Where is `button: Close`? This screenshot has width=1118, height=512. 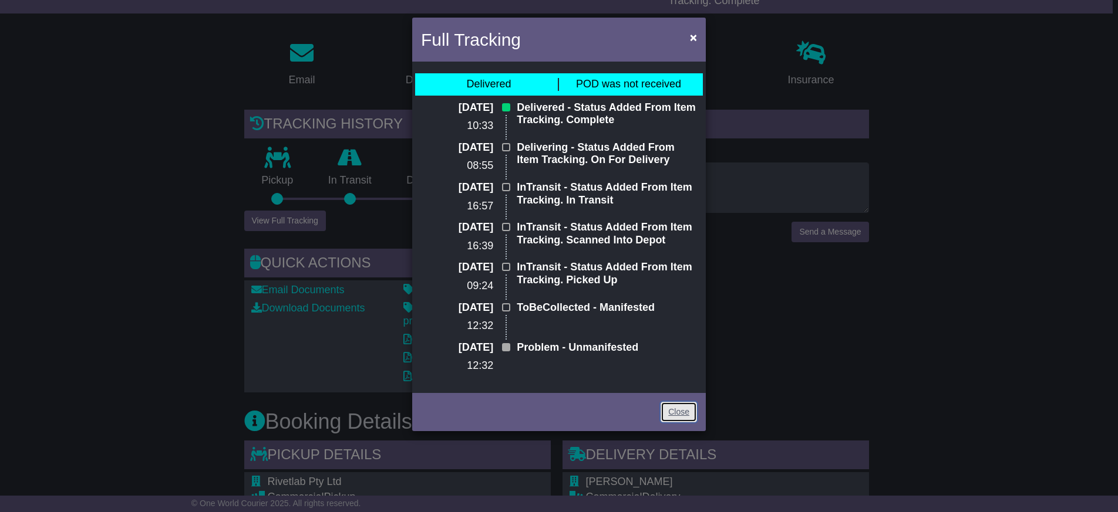
button: Close is located at coordinates (693, 37).